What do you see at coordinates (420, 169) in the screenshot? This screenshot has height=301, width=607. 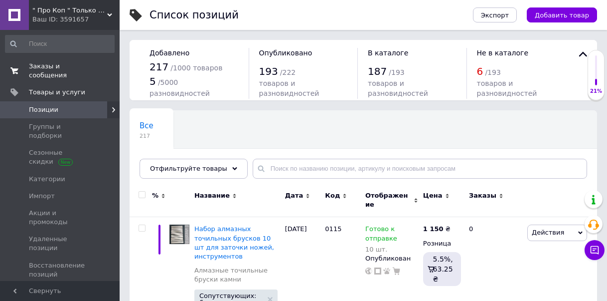 I see `input: Поиск по названию позиции, артикулу и поисковым запросам` at bounding box center [420, 169].